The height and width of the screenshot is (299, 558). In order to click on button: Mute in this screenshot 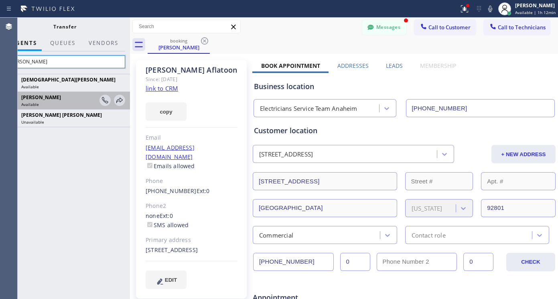, I will do `click(490, 9)`.